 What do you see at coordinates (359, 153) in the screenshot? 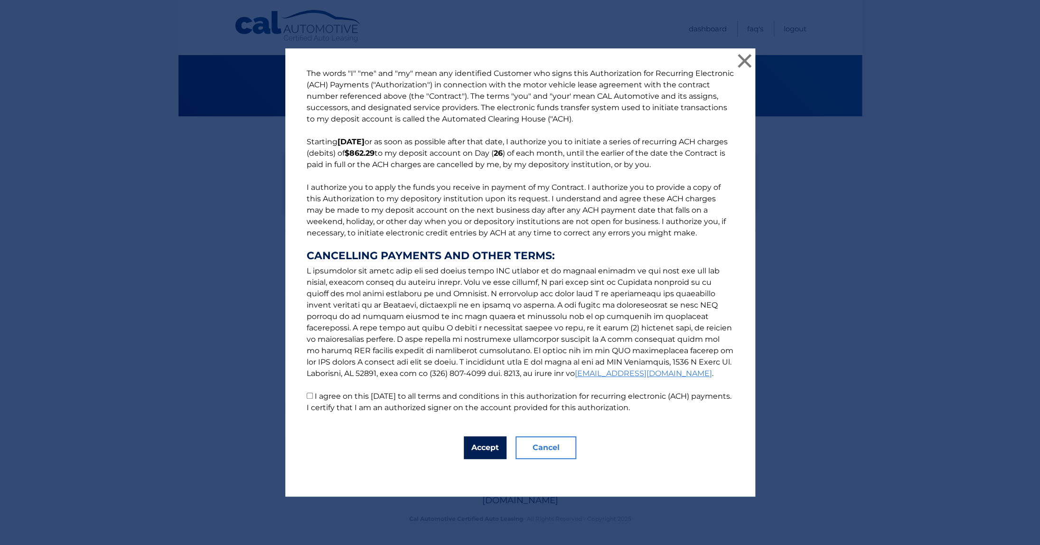
I see `b: $862.29` at bounding box center [359, 153].